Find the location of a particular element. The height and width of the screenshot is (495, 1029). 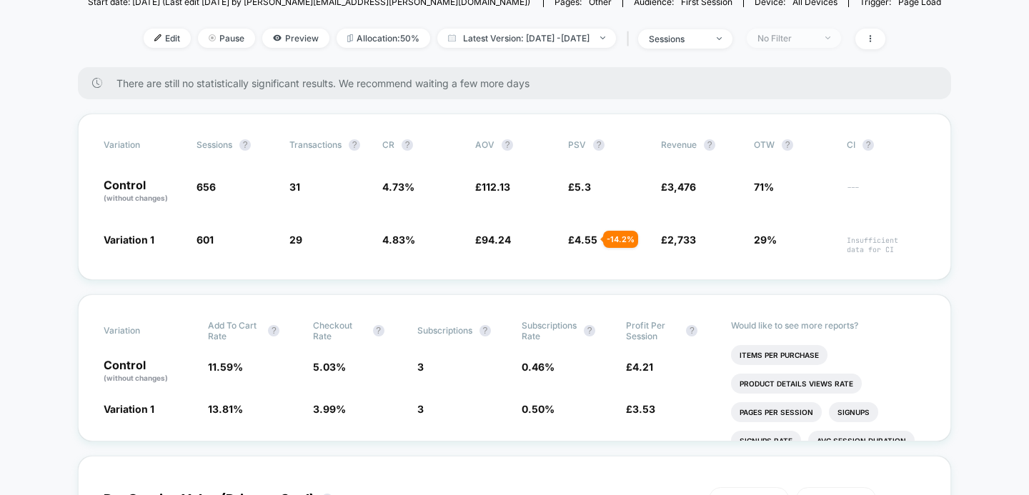

span: CI is located at coordinates (886, 145).